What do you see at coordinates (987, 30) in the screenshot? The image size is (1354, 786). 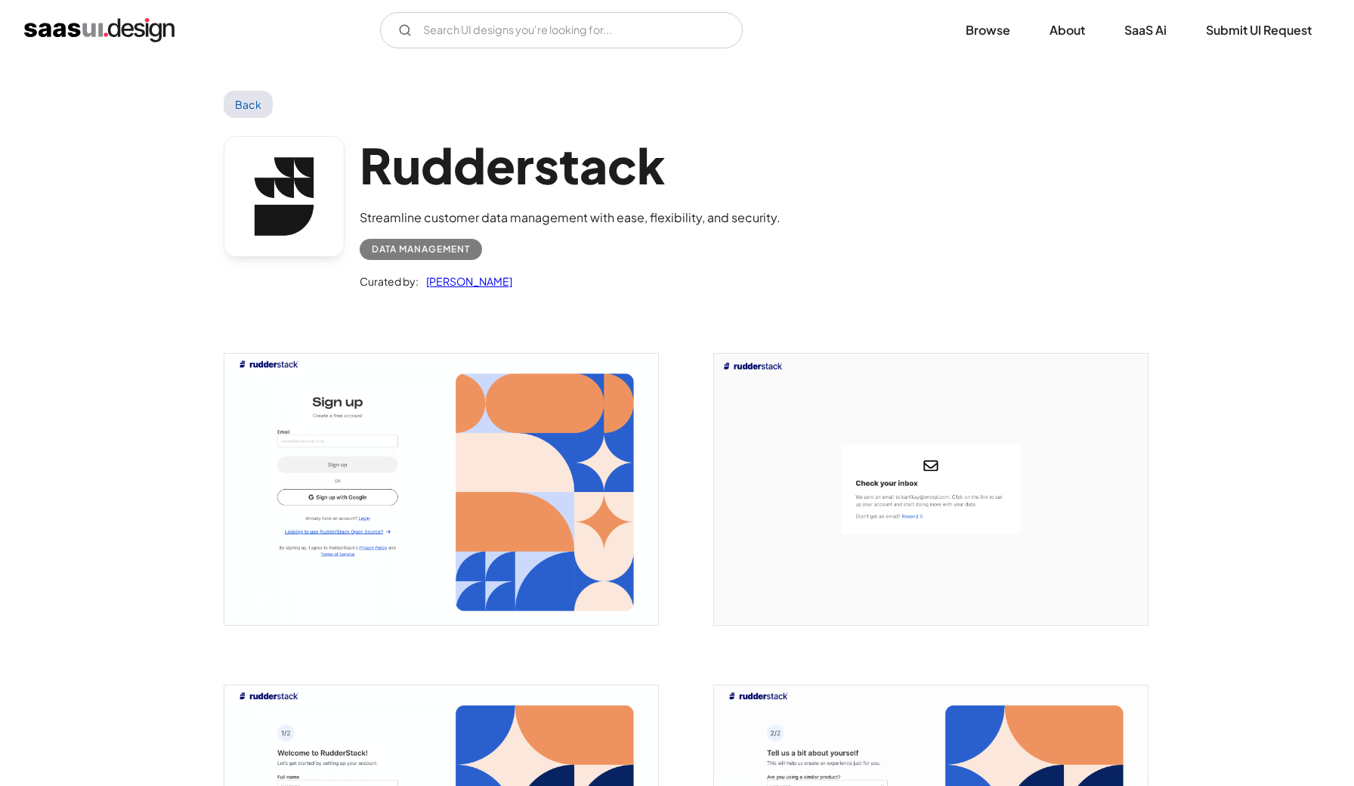 I see `a: Browse` at bounding box center [987, 30].